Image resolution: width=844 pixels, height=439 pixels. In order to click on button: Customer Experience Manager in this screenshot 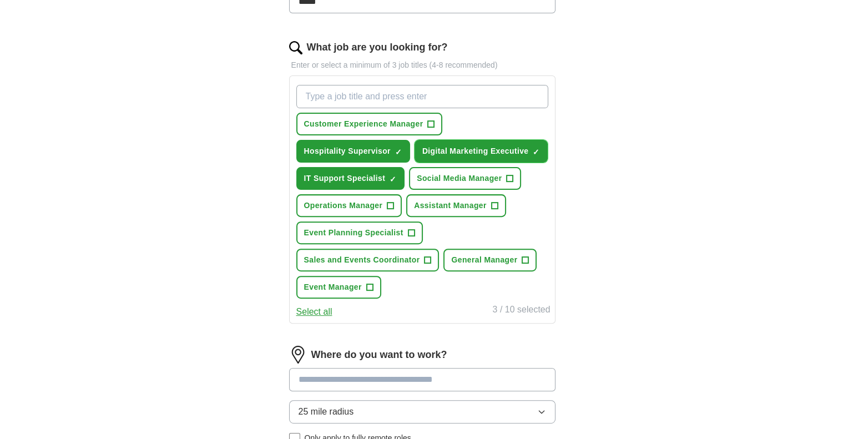, I will do `click(370, 124)`.